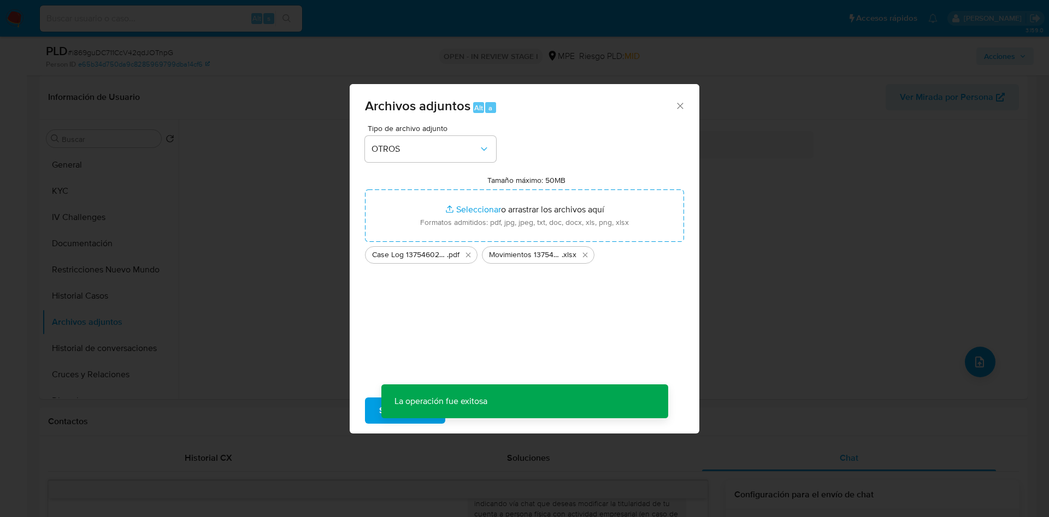 This screenshot has height=517, width=1049. I want to click on span: Movimientos 1375460207 - 16_09_2025, so click(525, 255).